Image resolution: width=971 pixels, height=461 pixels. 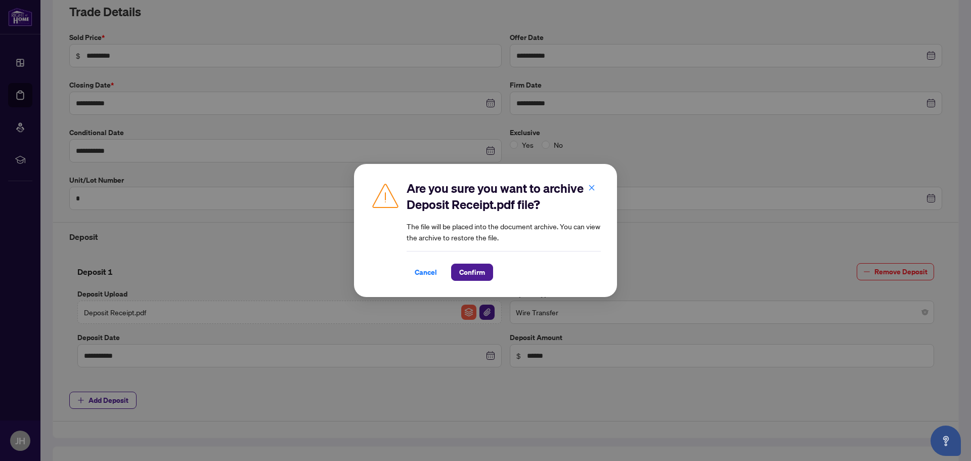 I want to click on button: Cancel, so click(x=426, y=272).